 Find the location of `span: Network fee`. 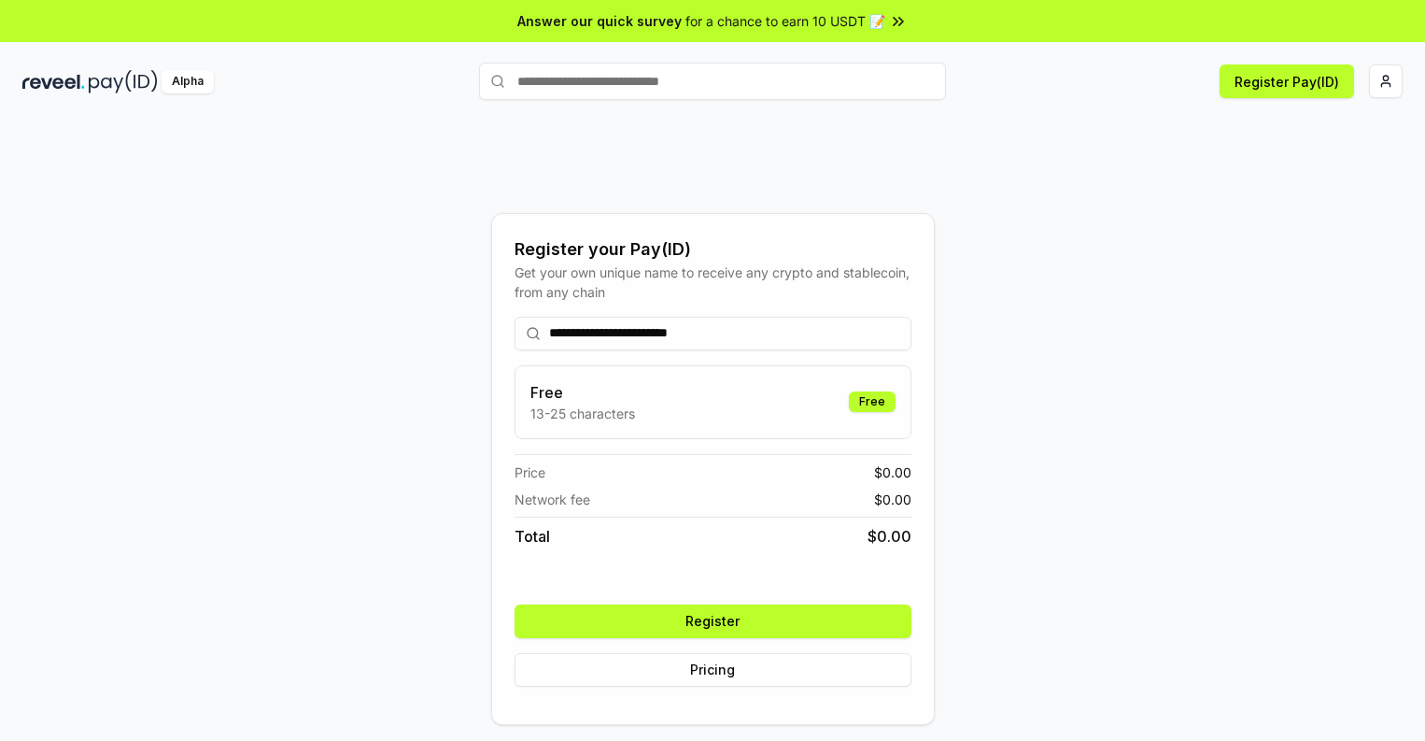

span: Network fee is located at coordinates (552, 499).